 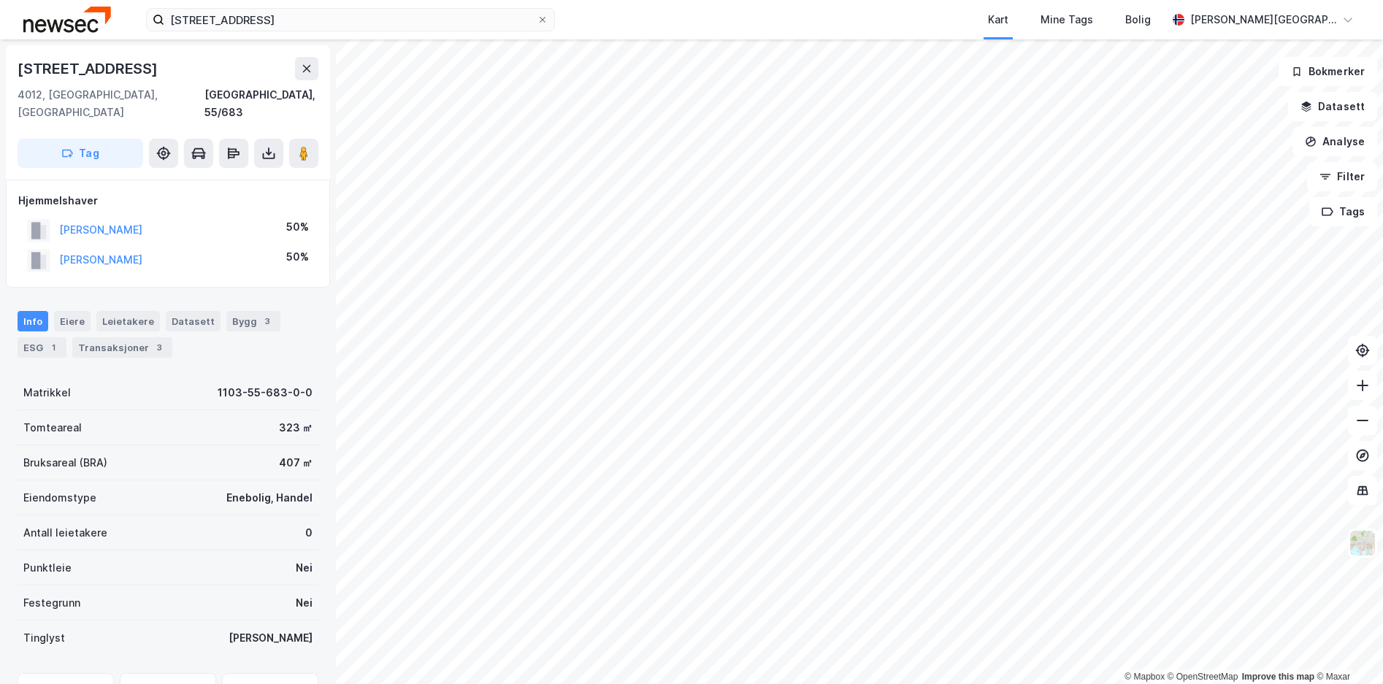 What do you see at coordinates (1066, 20) in the screenshot?
I see `div: Mine Tags` at bounding box center [1066, 20].